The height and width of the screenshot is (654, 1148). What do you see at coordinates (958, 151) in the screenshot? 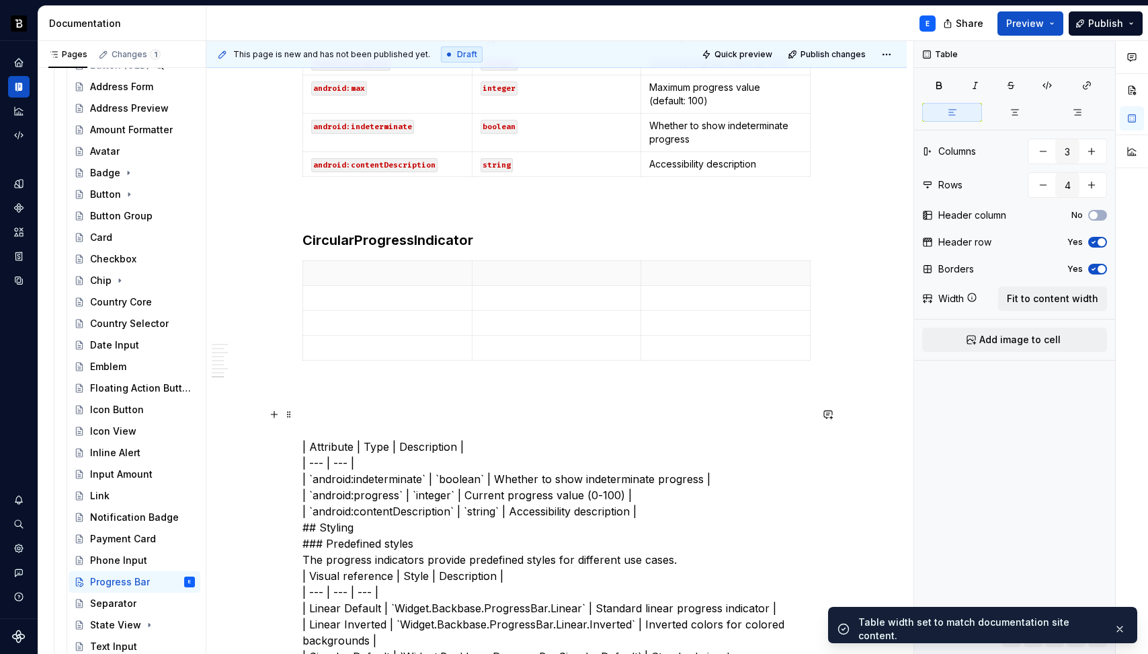
I see `div: Columns` at bounding box center [958, 151].